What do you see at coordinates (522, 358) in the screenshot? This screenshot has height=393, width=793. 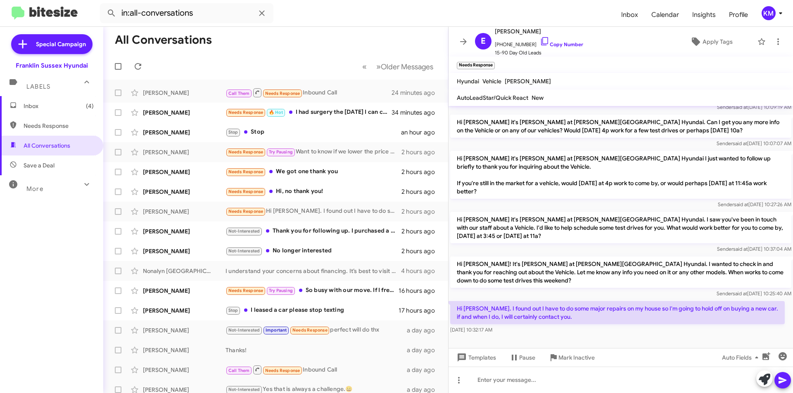 I see `button: Pause` at bounding box center [522, 358].